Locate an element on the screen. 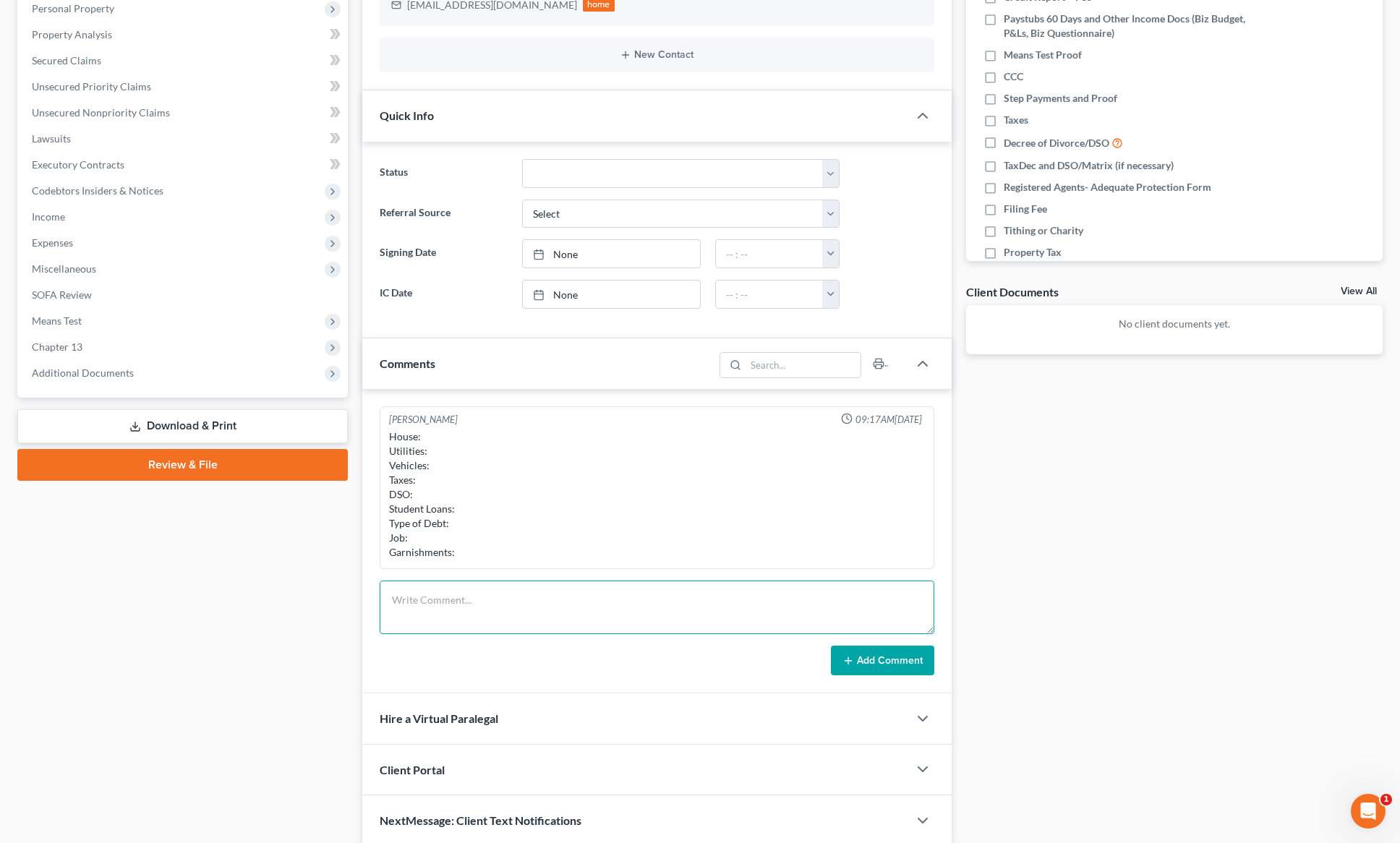  span: NextMessage: Client Text Notifications is located at coordinates (480, 820).